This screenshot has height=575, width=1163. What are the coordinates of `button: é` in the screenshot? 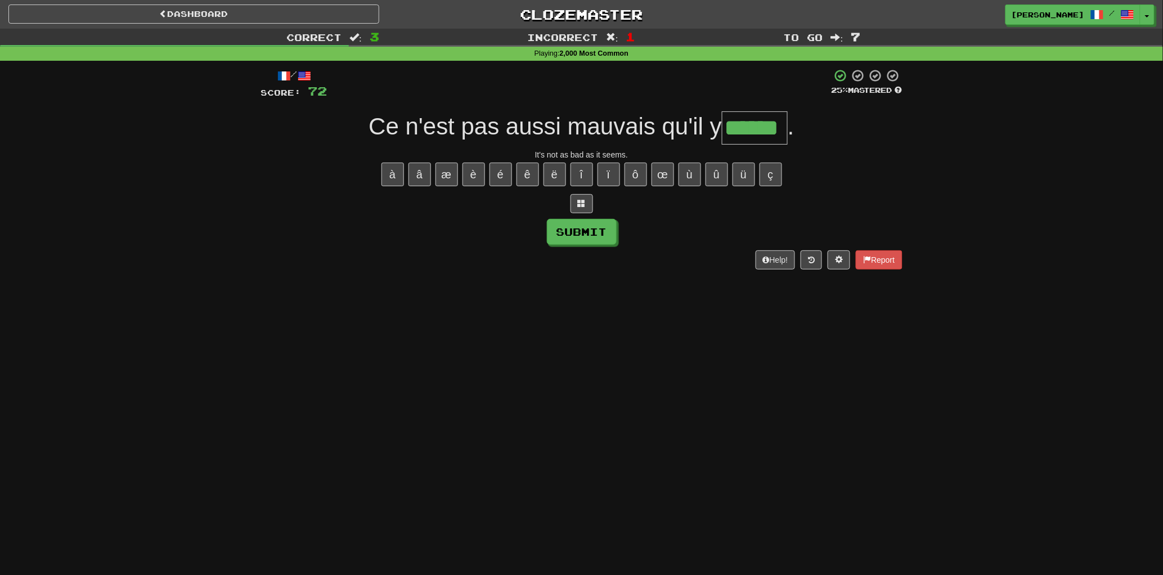 It's located at (501, 174).